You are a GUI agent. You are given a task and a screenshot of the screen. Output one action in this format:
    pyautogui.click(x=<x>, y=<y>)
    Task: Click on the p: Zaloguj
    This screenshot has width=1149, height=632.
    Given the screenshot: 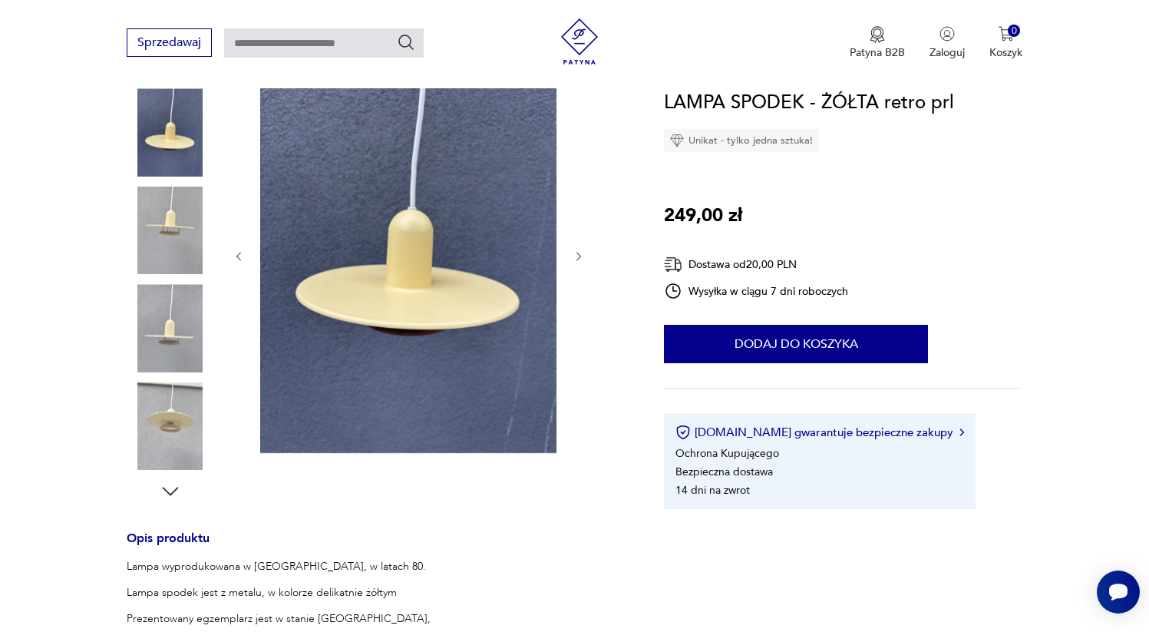 What is the action you would take?
    pyautogui.click(x=947, y=52)
    